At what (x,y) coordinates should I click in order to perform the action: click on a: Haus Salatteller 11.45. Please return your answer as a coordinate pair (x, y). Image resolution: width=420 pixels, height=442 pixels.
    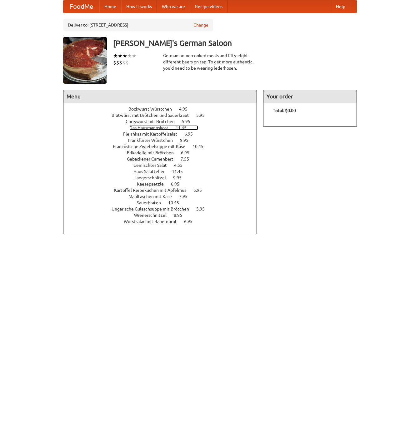
    Looking at the image, I should click on (164, 171).